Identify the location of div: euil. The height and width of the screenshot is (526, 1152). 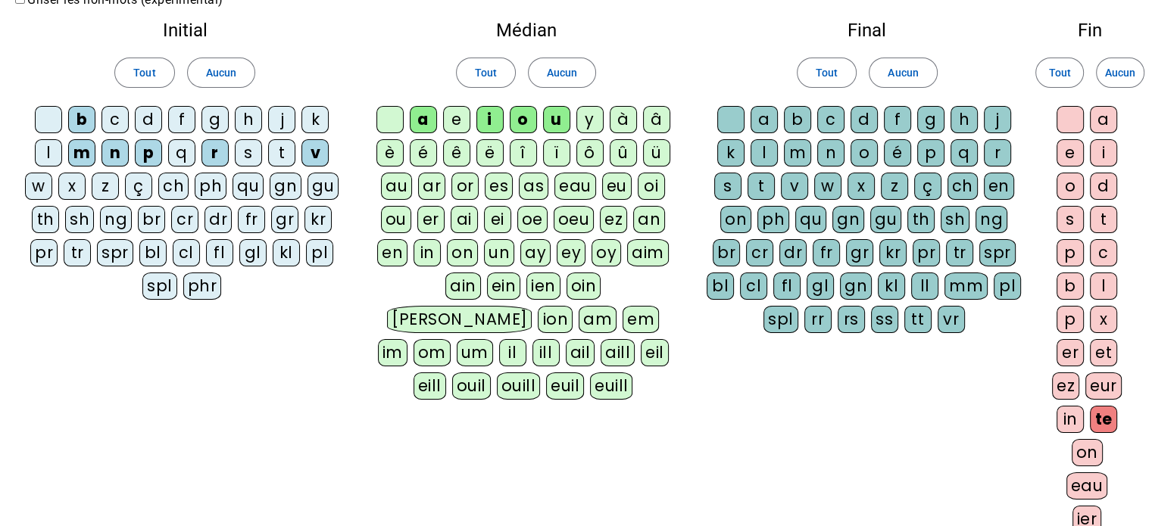
(565, 386).